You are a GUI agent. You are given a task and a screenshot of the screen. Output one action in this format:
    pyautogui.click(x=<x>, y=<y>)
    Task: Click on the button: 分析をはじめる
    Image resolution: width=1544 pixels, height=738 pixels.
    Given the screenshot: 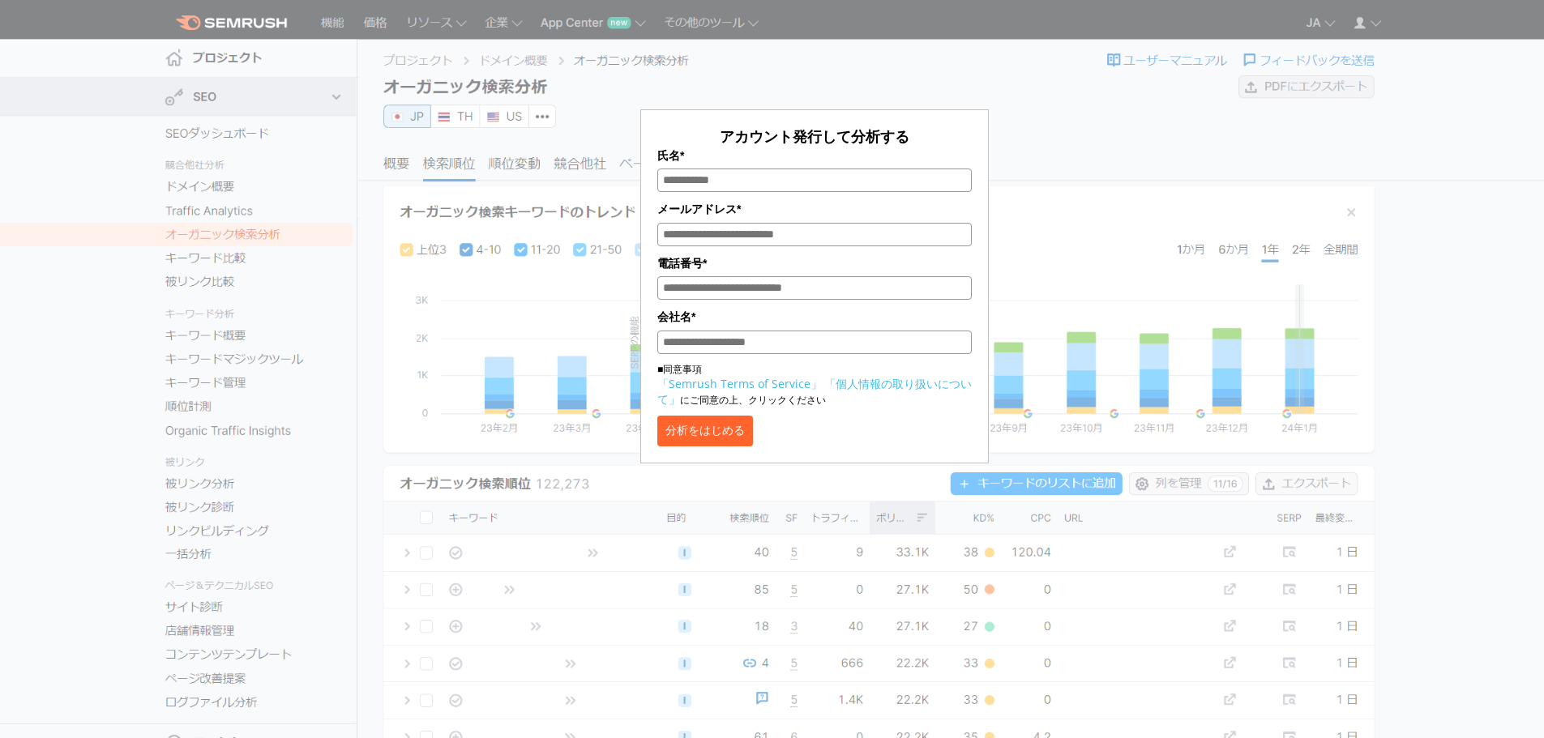 What is the action you would take?
    pyautogui.click(x=705, y=431)
    